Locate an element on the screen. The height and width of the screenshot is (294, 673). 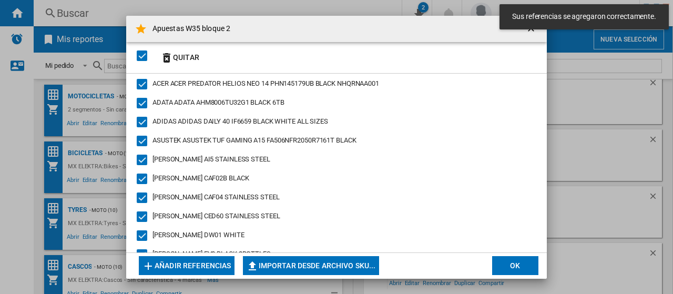
md-checkbox: ACER PREDATOR HELIOS NEO 14 PHN145179UB BLACK NHQRNAA001 is located at coordinates (332, 84).